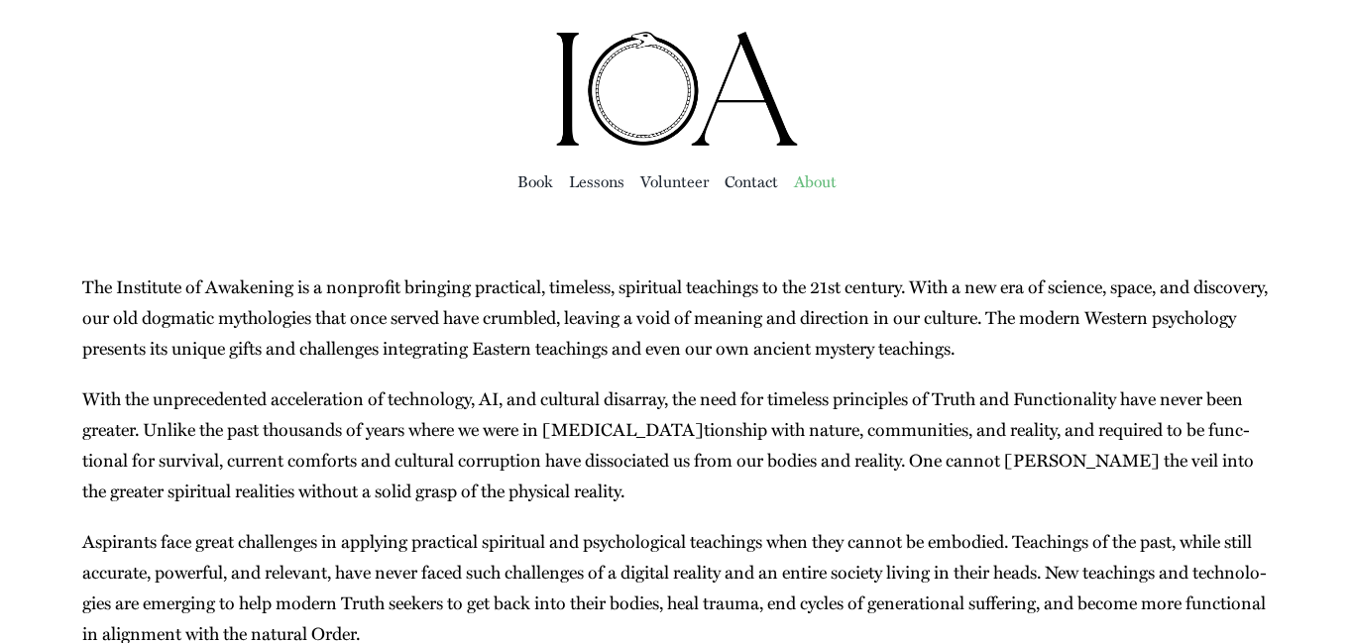 This screenshot has width=1354, height=643. Describe the element at coordinates (751, 181) in the screenshot. I see `span: Con­tact` at that location.